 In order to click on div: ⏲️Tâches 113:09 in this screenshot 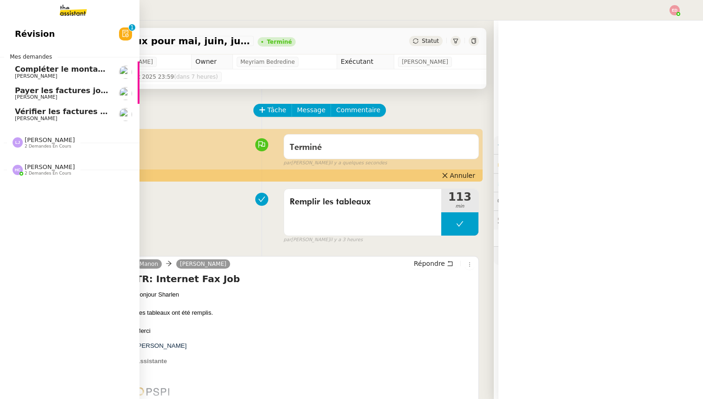, I will do `click(599, 182)`.